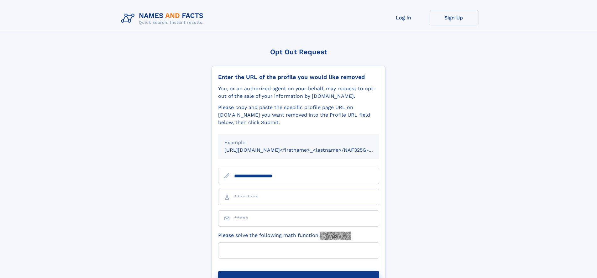 This screenshot has width=597, height=278. Describe the element at coordinates (403, 18) in the screenshot. I see `a: Log In` at that location.